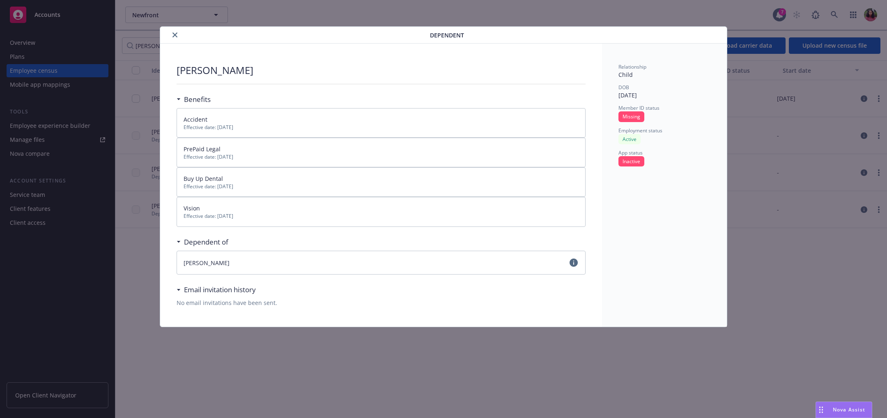 The height and width of the screenshot is (418, 887). Describe the element at coordinates (444, 177) in the screenshot. I see `div: details for plan Dependent` at that location.